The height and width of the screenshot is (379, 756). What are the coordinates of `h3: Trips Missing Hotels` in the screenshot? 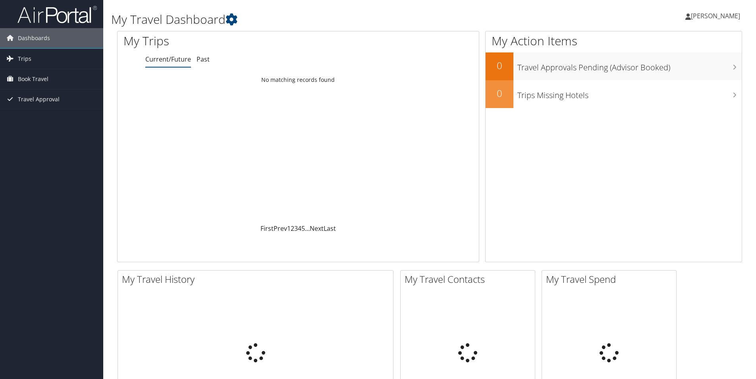 It's located at (630, 93).